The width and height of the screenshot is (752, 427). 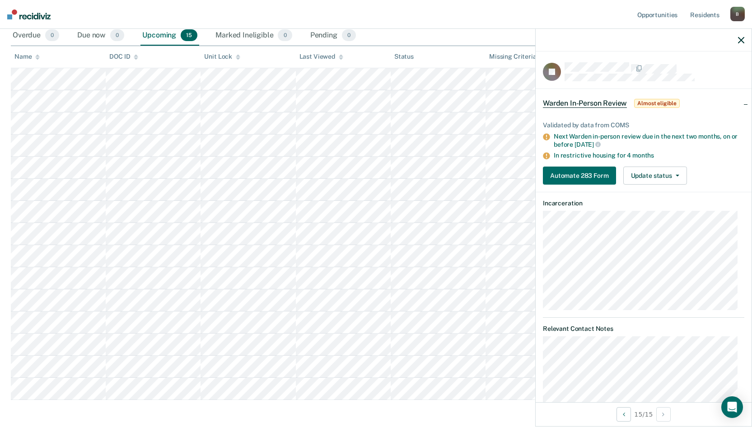 What do you see at coordinates (585, 103) in the screenshot?
I see `span: Warden In-Person Review` at bounding box center [585, 103].